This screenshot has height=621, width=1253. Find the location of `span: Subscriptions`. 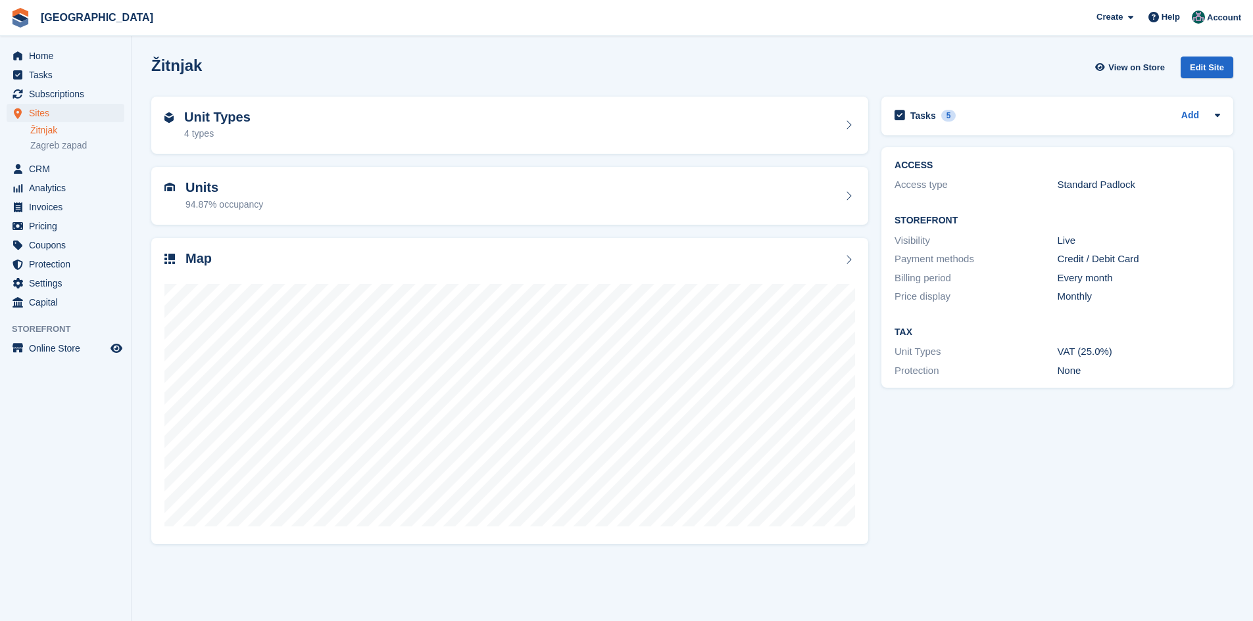

span: Subscriptions is located at coordinates (68, 94).